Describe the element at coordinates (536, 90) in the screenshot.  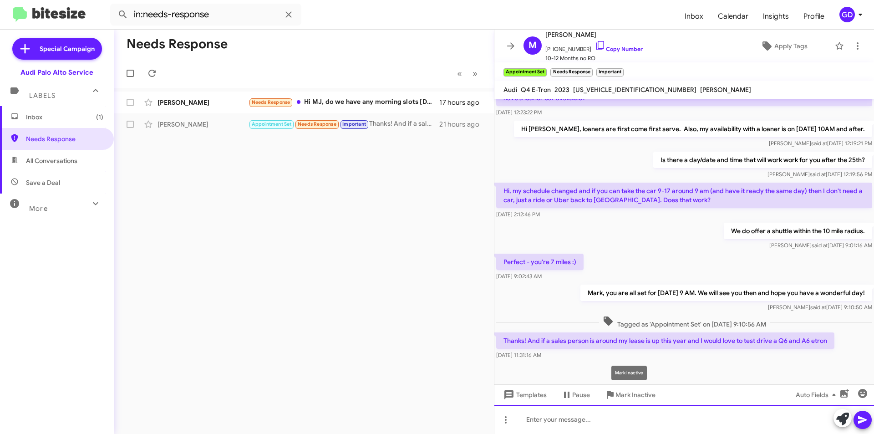
I see `span: Q4 E-Tron` at that location.